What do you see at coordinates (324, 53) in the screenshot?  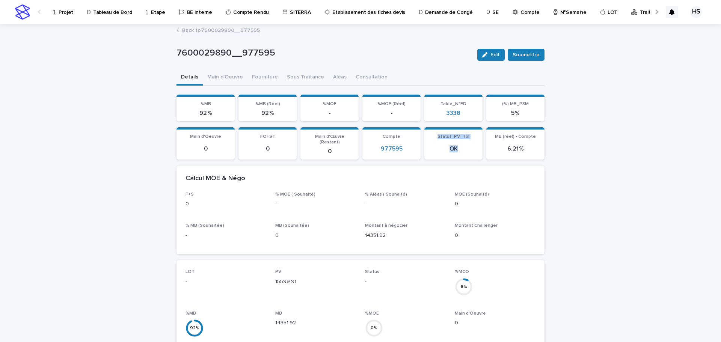 I see `p: 7600029890__977595` at bounding box center [324, 53].